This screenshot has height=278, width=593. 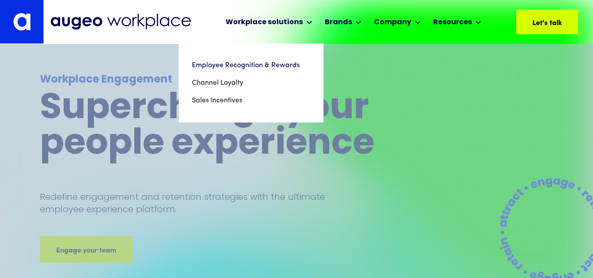 I want to click on a: Employee Recognition & Rewards, so click(x=251, y=65).